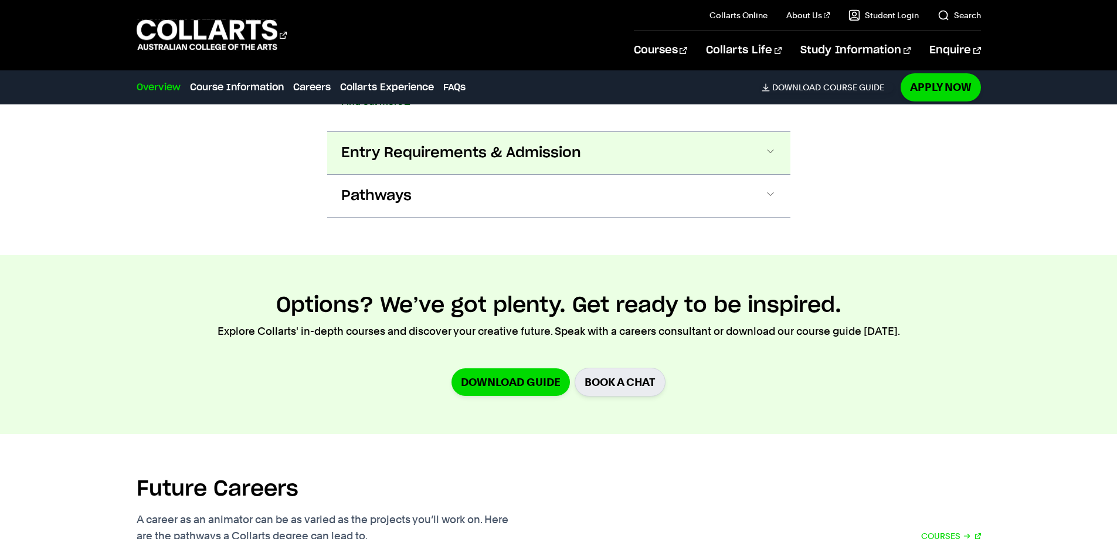  Describe the element at coordinates (559, 305) in the screenshot. I see `h2: Options? We’ve got plenty. Get ready to be inspired.` at that location.